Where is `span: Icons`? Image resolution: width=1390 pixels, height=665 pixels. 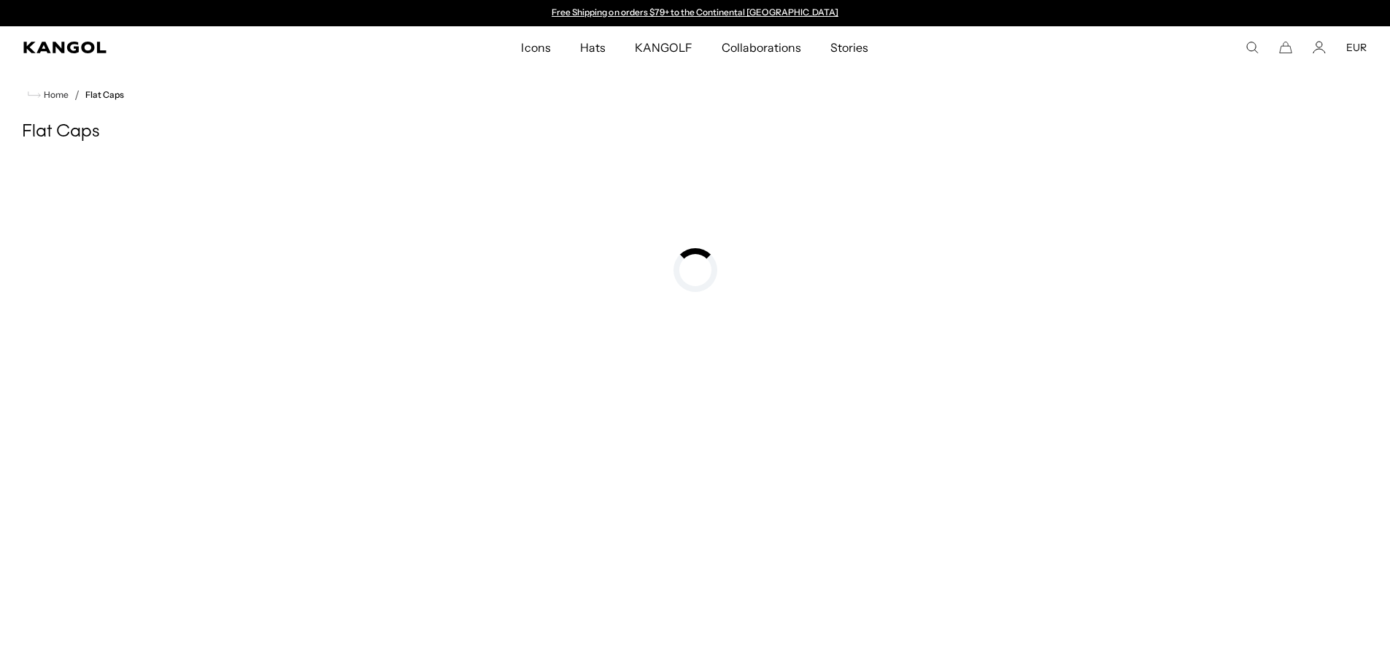 span: Icons is located at coordinates (536, 47).